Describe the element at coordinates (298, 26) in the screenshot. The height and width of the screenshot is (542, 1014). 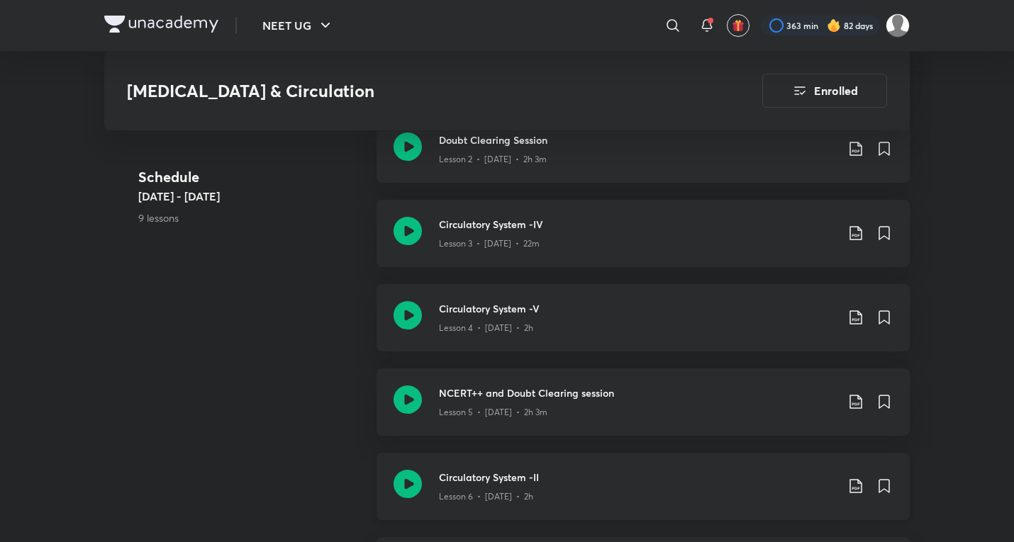
I see `button: NEET UG` at that location.